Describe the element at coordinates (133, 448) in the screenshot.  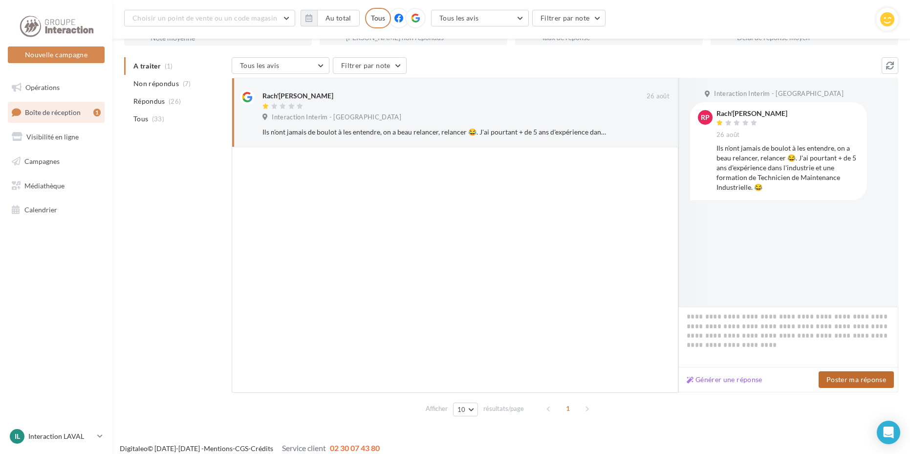
I see `a: Digitaleo` at that location.